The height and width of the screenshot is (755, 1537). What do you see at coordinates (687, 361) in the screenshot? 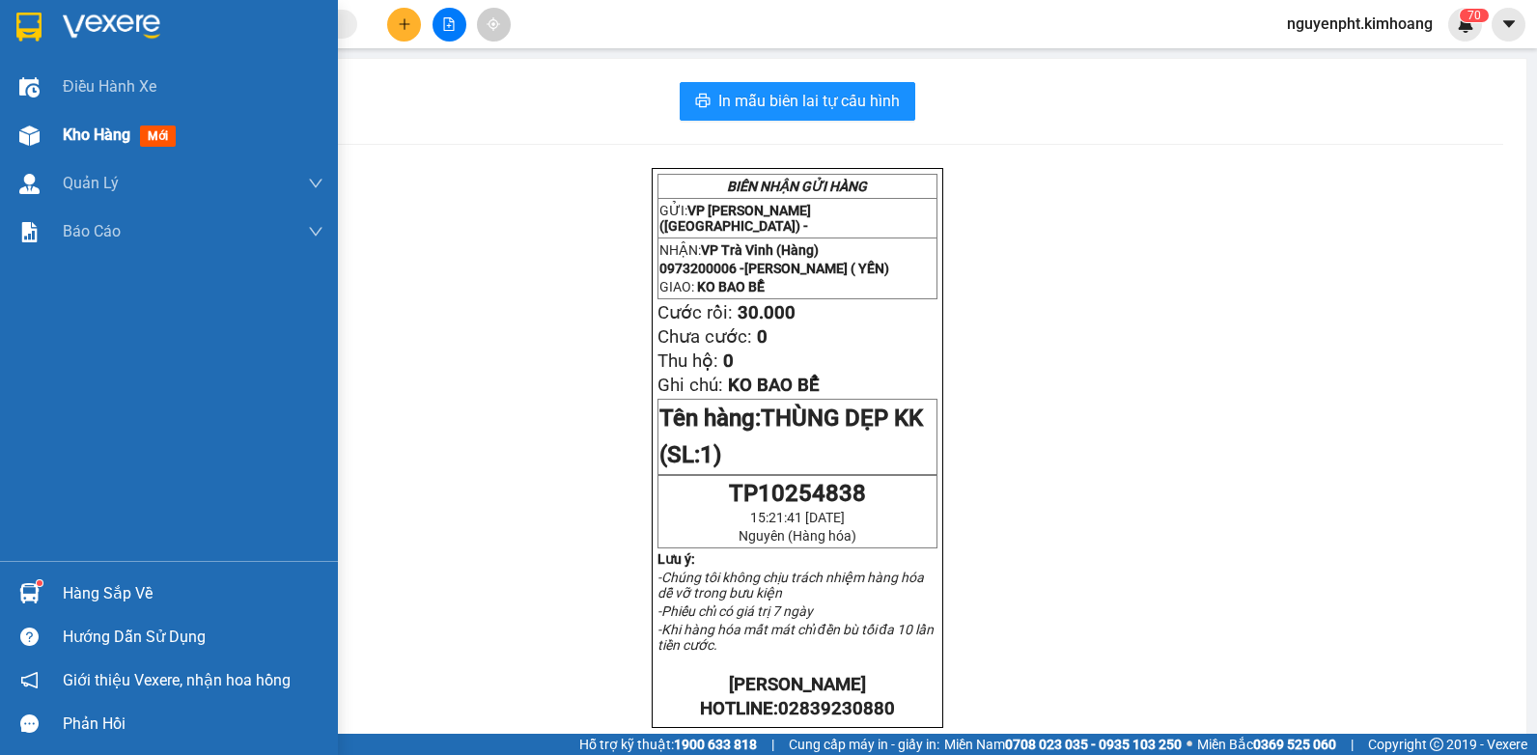
I see `span: Thu hộ:` at bounding box center [687, 361].